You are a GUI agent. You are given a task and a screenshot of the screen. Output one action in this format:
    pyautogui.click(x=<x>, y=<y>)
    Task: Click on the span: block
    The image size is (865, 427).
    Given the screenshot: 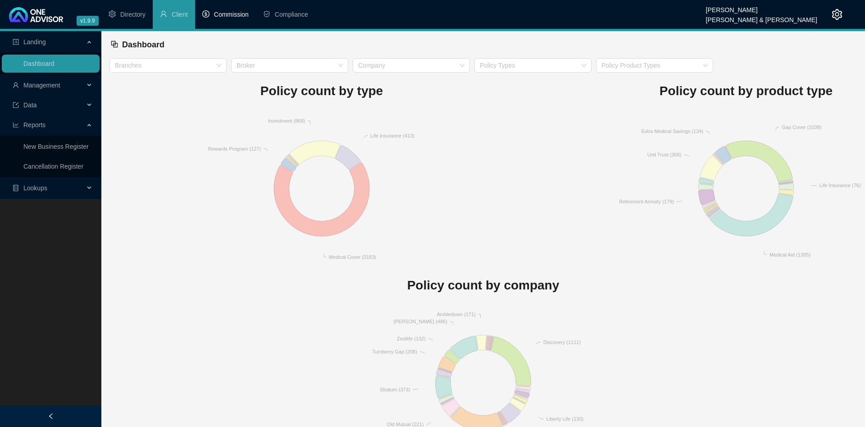 What is the action you would take?
    pyautogui.click(x=114, y=44)
    